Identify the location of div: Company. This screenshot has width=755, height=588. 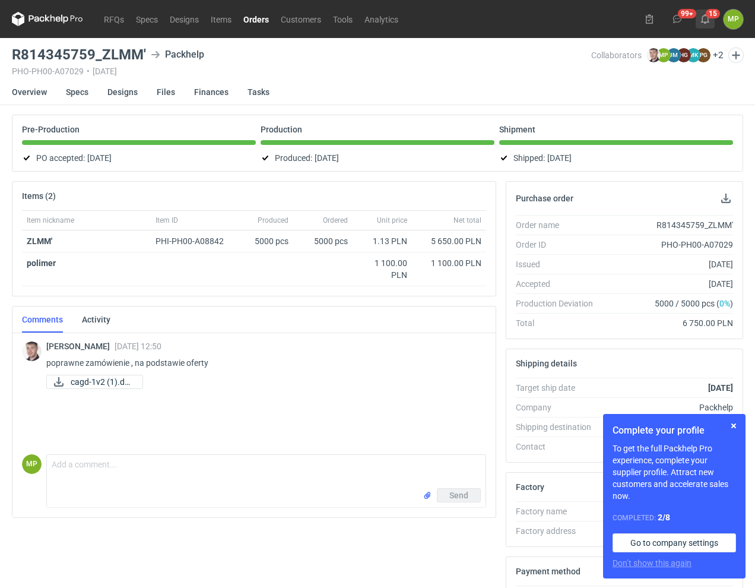
(559, 407).